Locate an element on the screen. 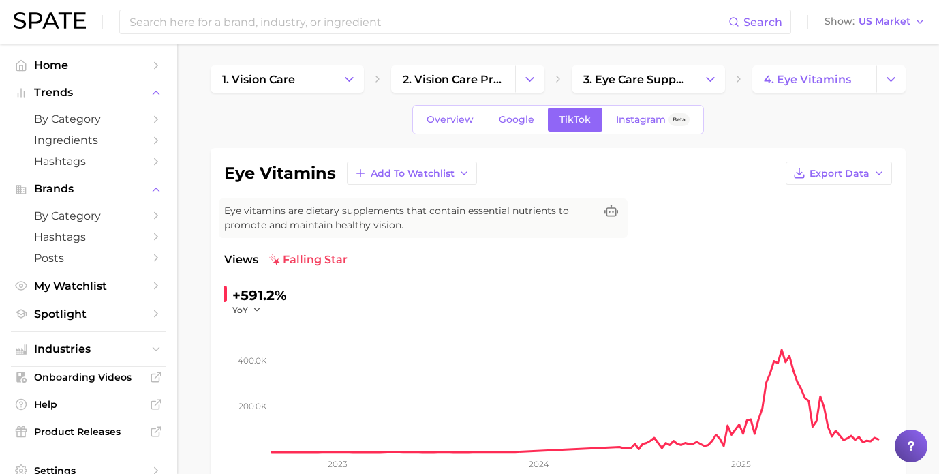  span: 4. eye vitamins is located at coordinates (807, 79).